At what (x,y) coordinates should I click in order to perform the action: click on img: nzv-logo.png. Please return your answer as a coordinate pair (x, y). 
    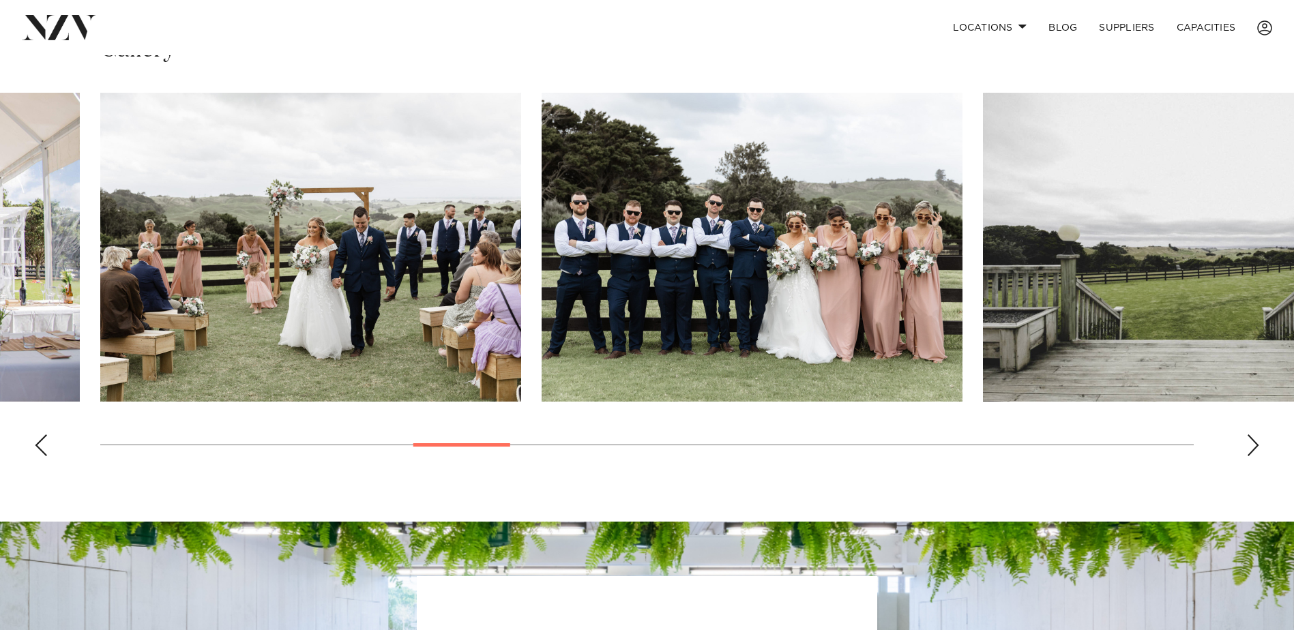
    Looking at the image, I should click on (59, 27).